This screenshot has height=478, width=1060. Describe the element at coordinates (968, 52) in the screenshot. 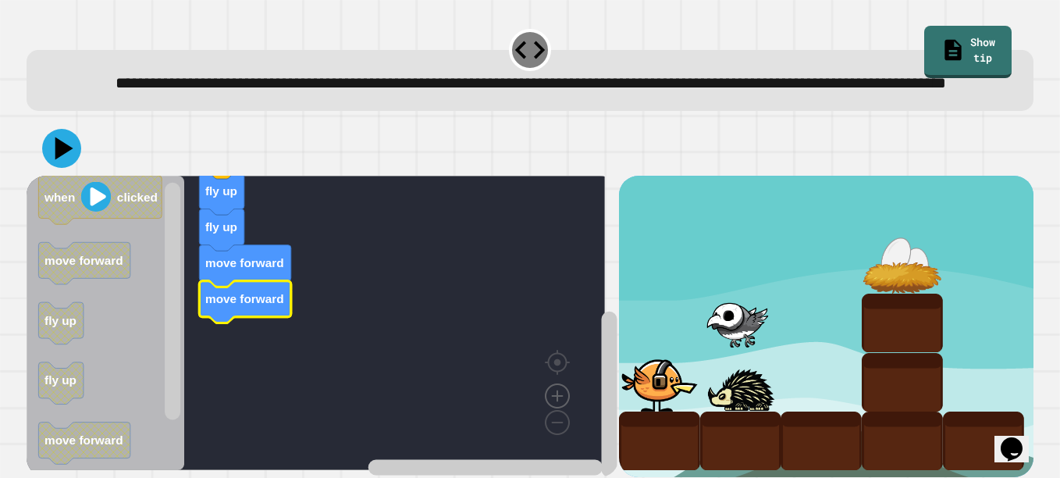

I see `a: Show tip` at that location.